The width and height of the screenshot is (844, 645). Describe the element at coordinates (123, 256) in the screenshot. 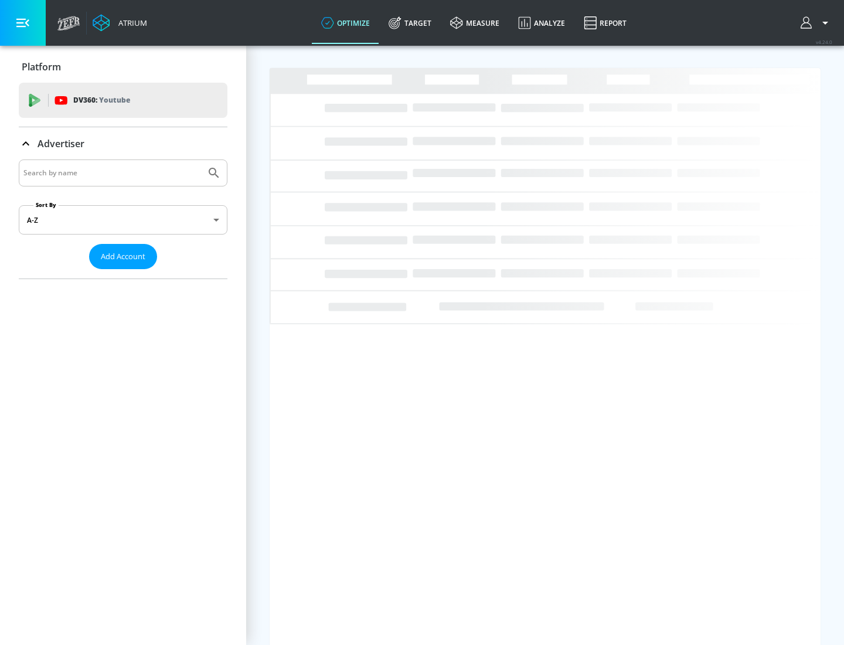

I see `span: Add Account` at that location.